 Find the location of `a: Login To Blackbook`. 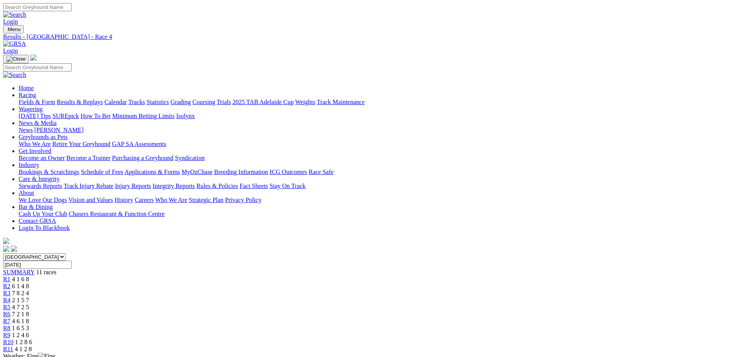

a: Login To Blackbook is located at coordinates (44, 227).